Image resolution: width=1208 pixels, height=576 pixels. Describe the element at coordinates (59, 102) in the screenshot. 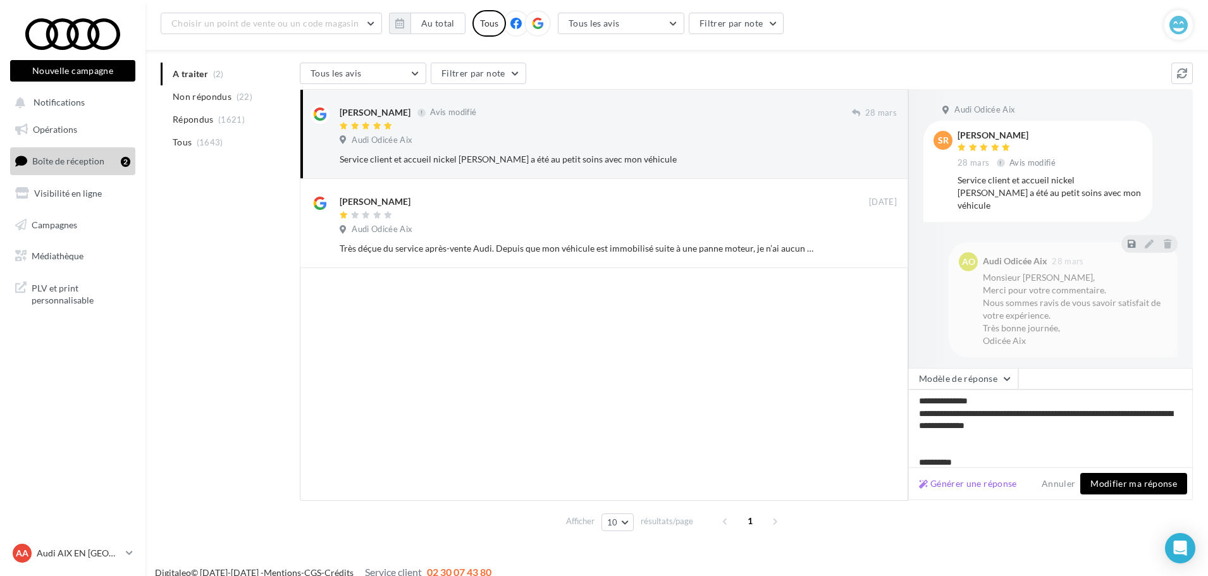

I see `span: Notifications` at that location.